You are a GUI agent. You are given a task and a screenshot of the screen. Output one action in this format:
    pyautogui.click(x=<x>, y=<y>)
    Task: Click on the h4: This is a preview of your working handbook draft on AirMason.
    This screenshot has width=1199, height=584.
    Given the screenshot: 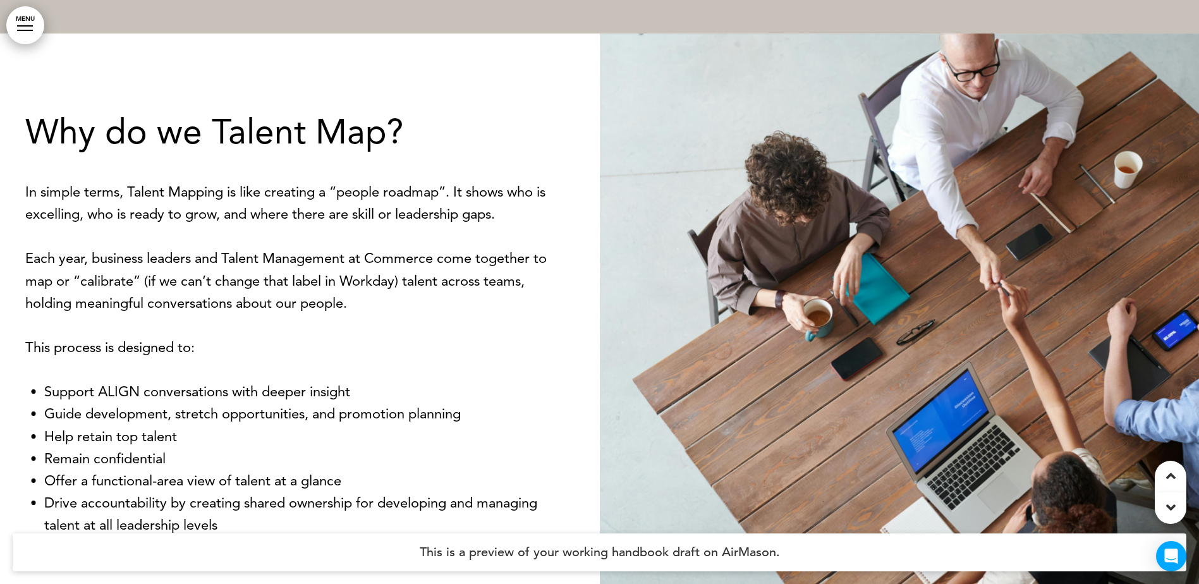 What is the action you would take?
    pyautogui.click(x=599, y=552)
    